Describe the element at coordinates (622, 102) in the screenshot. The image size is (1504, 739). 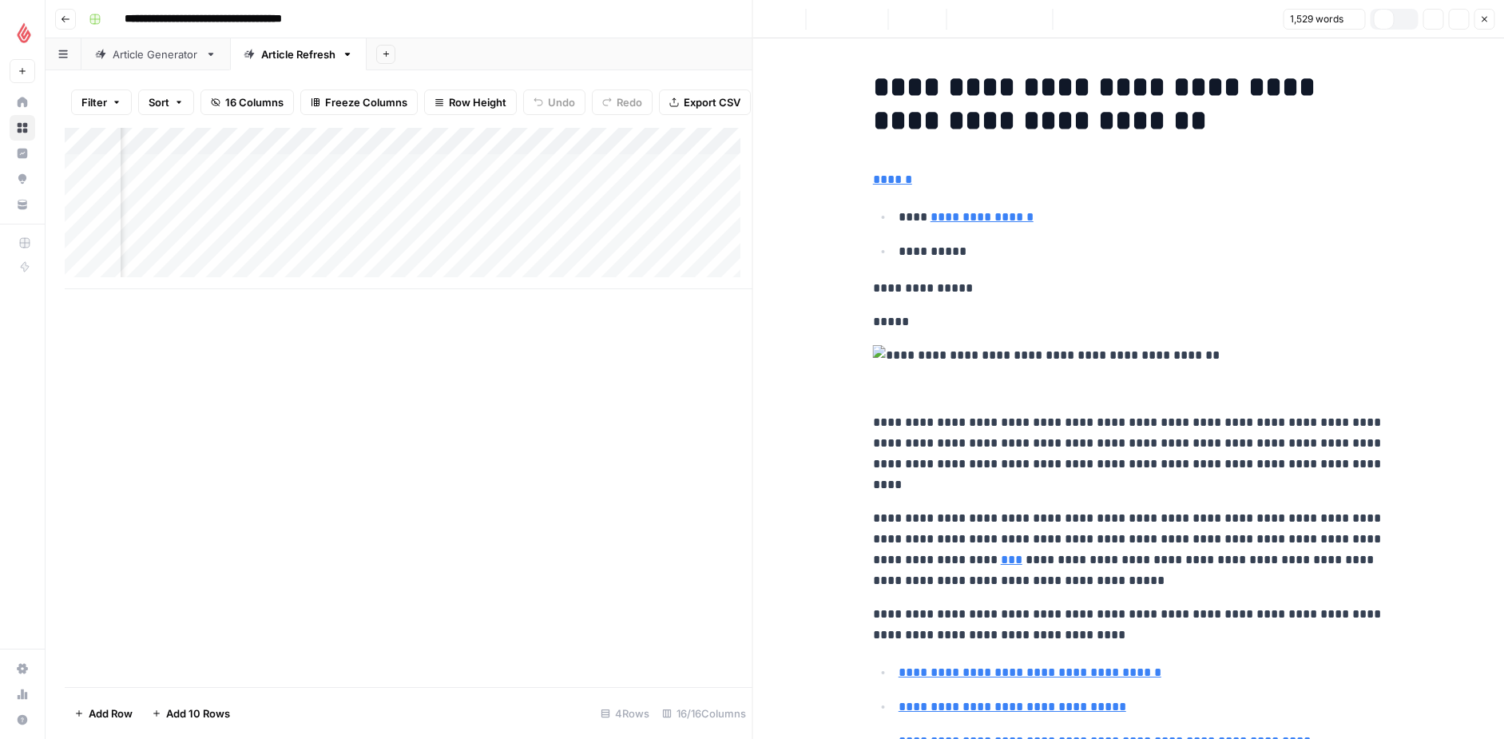
I see `button: Redo` at that location.